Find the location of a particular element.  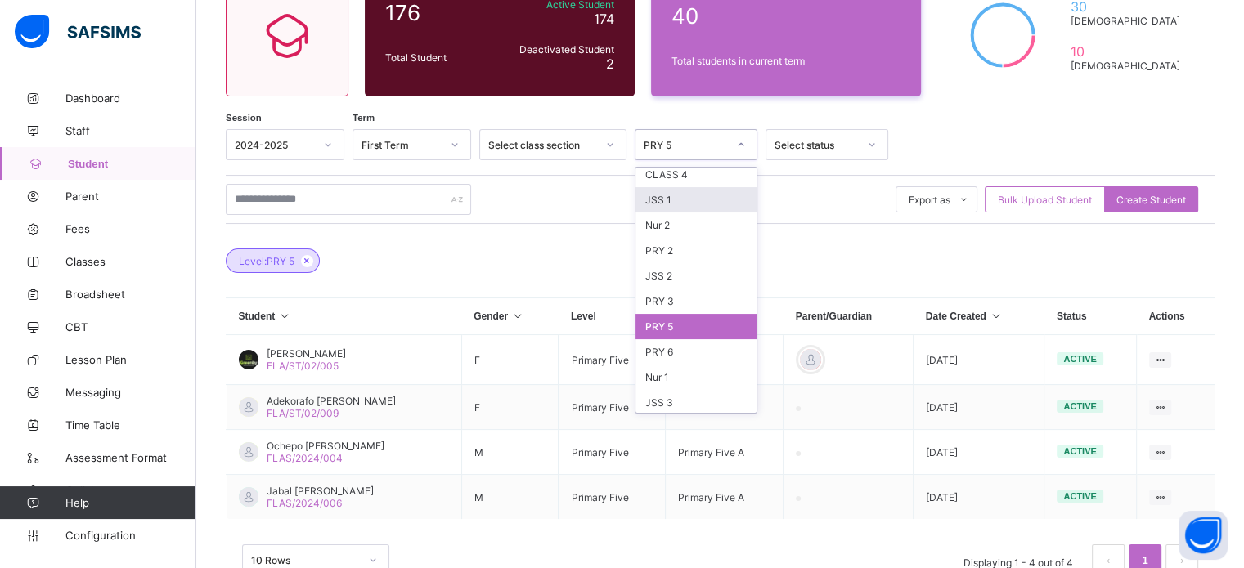

th: Student is located at coordinates (344, 317).